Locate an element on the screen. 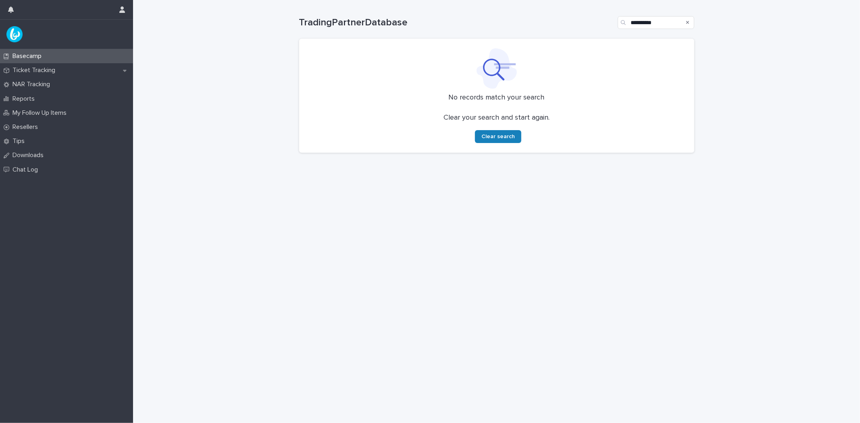 This screenshot has width=860, height=423. input: Search is located at coordinates (656, 23).